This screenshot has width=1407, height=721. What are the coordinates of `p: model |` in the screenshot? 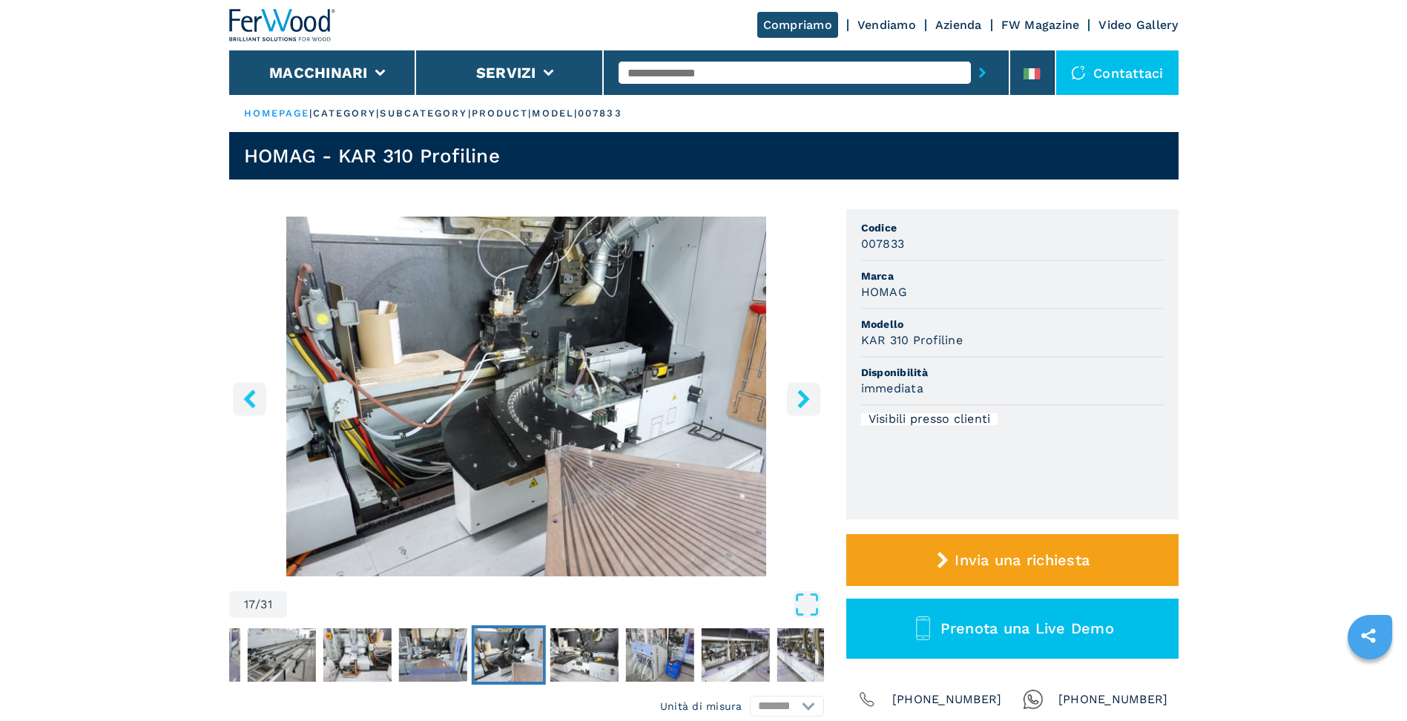 It's located at (555, 113).